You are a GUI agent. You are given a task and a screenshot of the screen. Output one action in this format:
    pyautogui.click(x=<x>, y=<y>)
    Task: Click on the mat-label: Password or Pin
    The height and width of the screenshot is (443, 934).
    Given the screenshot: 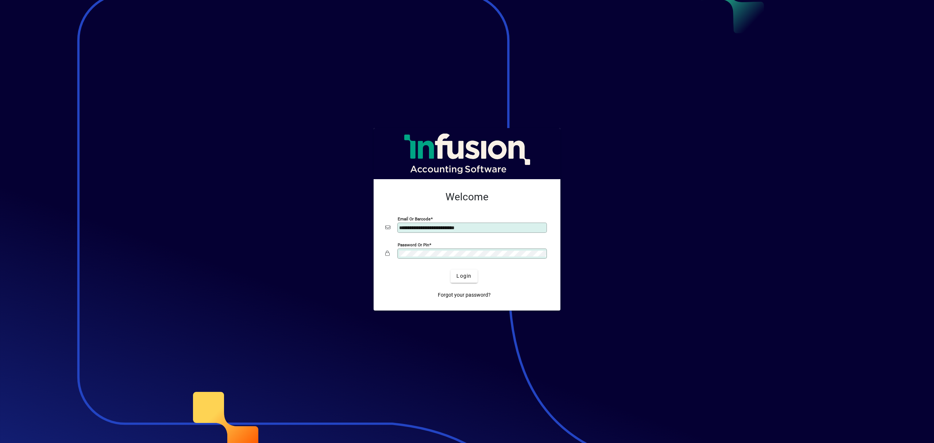 What is the action you would take?
    pyautogui.click(x=413, y=244)
    